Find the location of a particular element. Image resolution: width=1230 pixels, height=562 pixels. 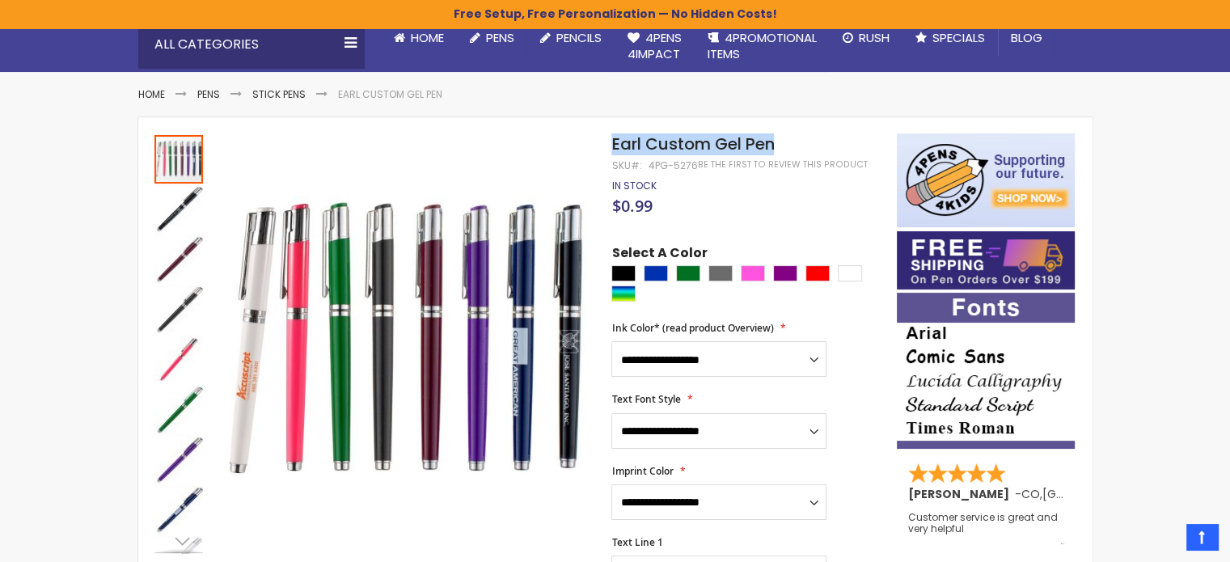

img: 4pens 4 kids is located at coordinates (986, 180).